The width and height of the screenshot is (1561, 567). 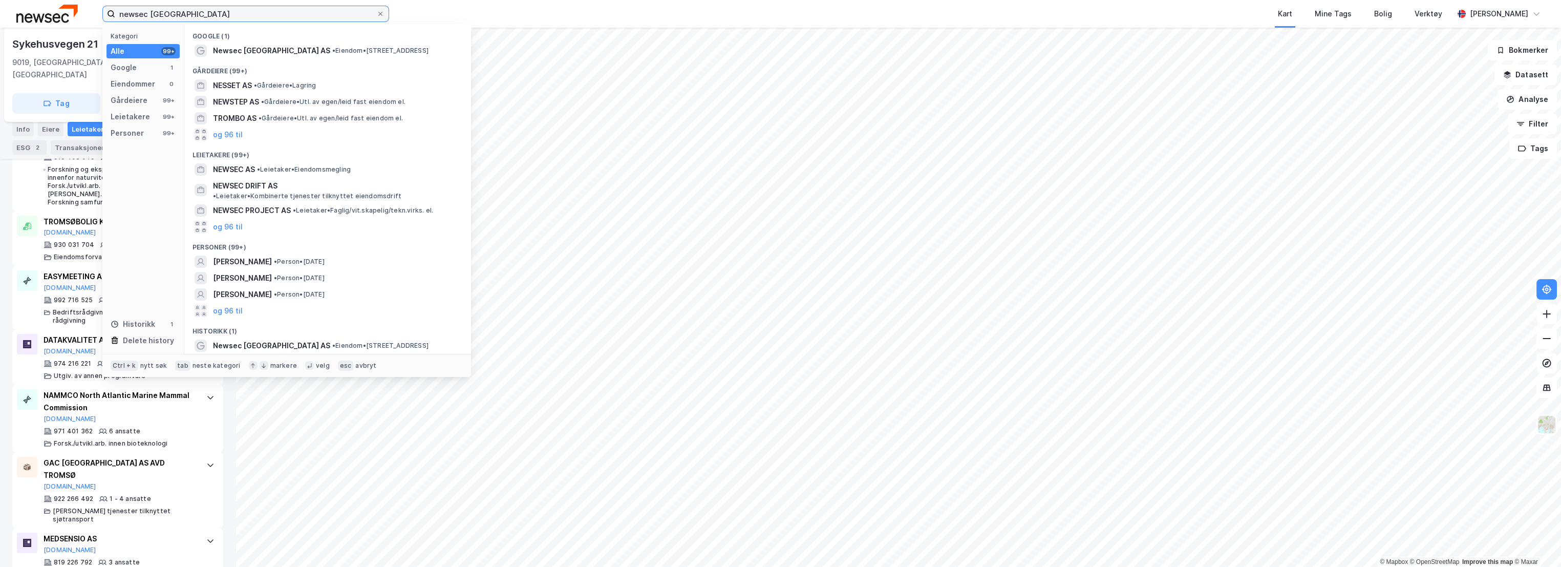 What do you see at coordinates (120, 222) in the screenshot?
I see `div: TROMSØBOLIG KF` at bounding box center [120, 222].